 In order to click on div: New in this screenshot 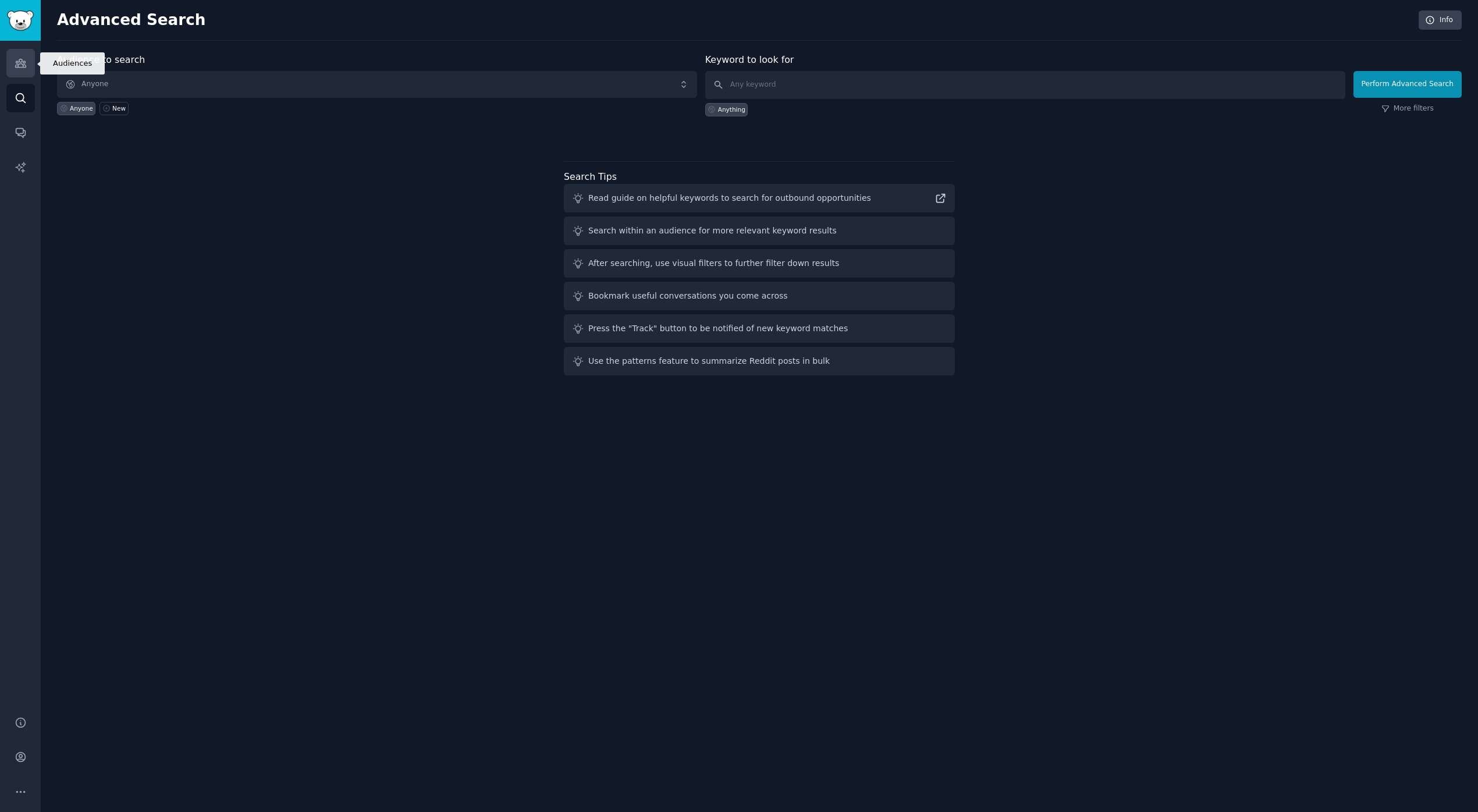, I will do `click(119, 108)`.